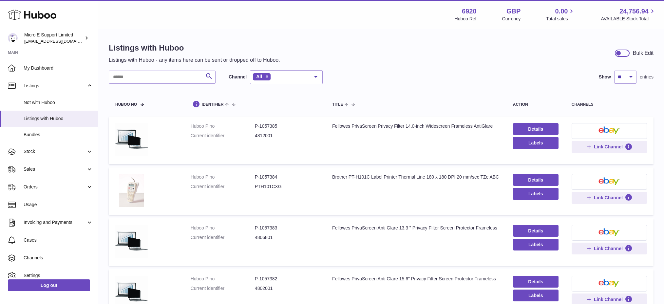  I want to click on span: Not with Huboo, so click(58, 102).